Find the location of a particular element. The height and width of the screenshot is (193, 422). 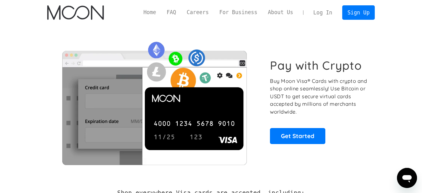

img: Moon Logo is located at coordinates (75, 13).